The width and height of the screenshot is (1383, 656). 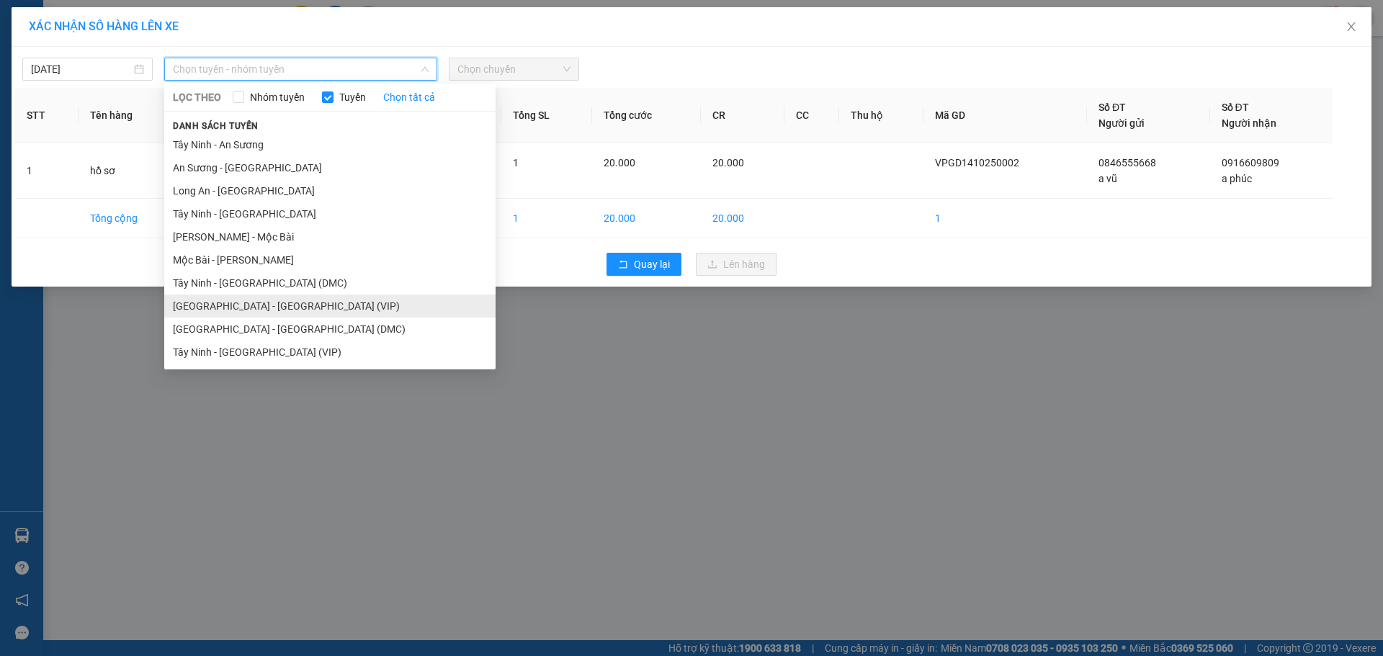 I want to click on b: GỬI : PV Gò Dầu, so click(x=89, y=116).